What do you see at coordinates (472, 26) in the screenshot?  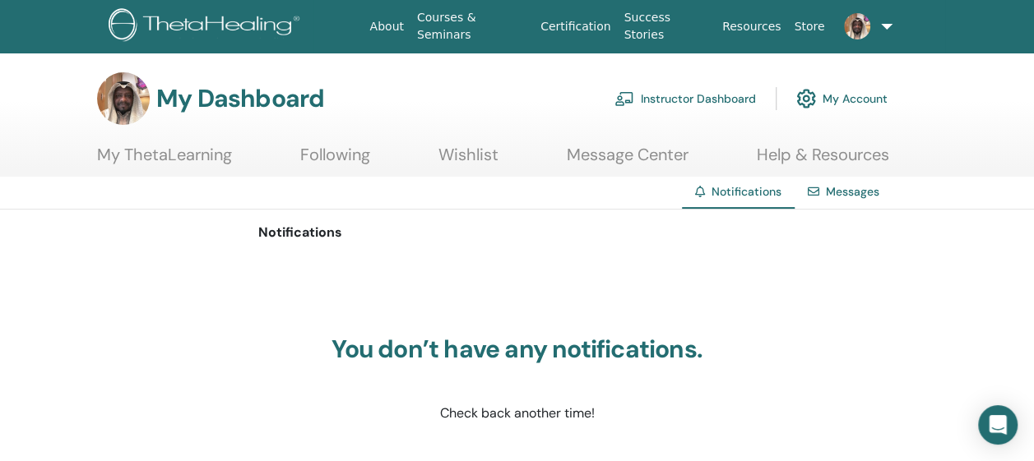 I see `a: Courses & Seminars` at bounding box center [472, 26].